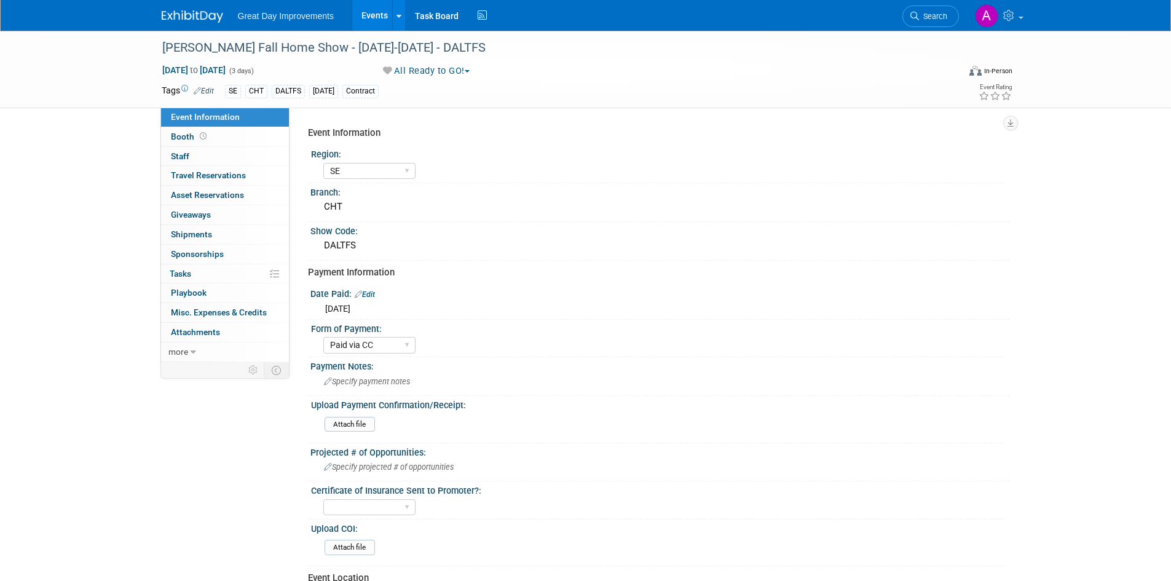  What do you see at coordinates (180, 156) in the screenshot?
I see `span: Staff` at bounding box center [180, 156].